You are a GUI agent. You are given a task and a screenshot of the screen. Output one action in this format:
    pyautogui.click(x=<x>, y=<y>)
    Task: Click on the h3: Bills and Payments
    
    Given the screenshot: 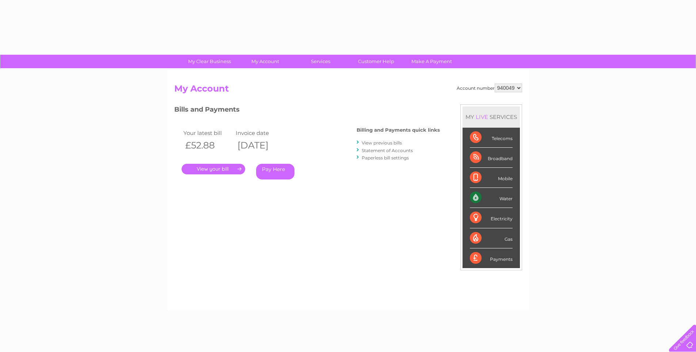 What is the action you would take?
    pyautogui.click(x=307, y=111)
    